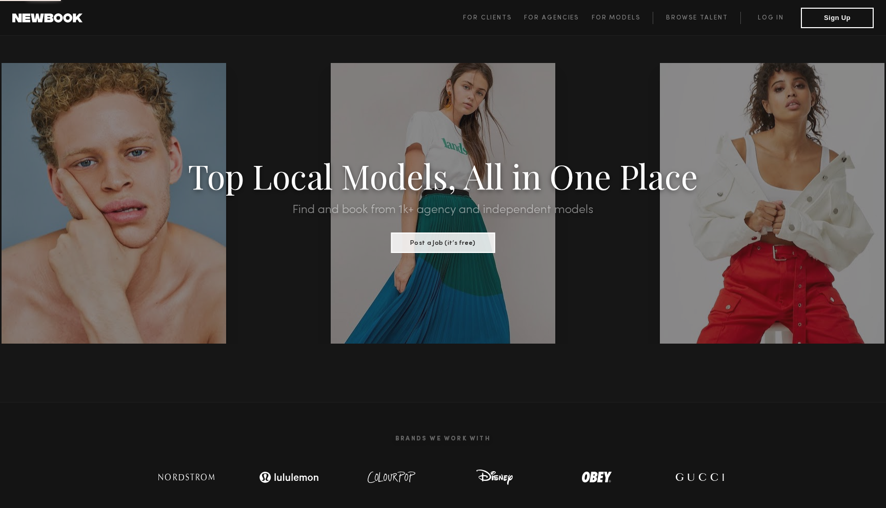 This screenshot has height=508, width=886. What do you see at coordinates (616, 18) in the screenshot?
I see `span: For Models` at bounding box center [616, 18].